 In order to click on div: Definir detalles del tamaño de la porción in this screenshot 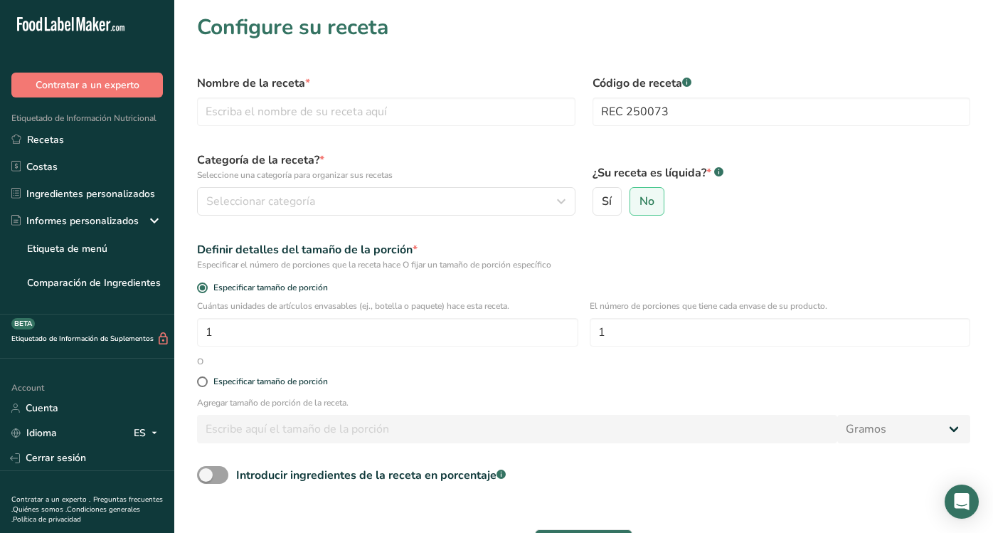, I will do `click(583, 250)`.